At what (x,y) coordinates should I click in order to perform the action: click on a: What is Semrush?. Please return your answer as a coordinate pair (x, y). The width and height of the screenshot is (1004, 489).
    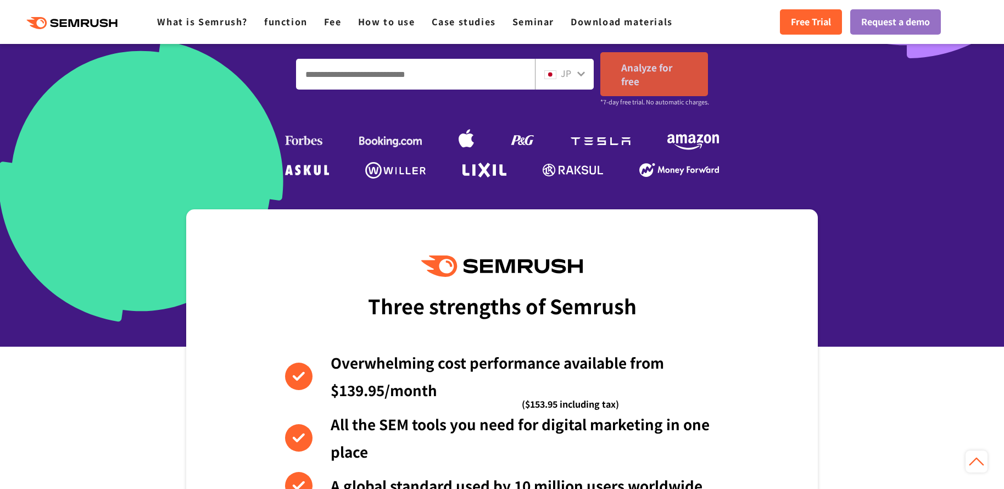
    Looking at the image, I should click on (202, 21).